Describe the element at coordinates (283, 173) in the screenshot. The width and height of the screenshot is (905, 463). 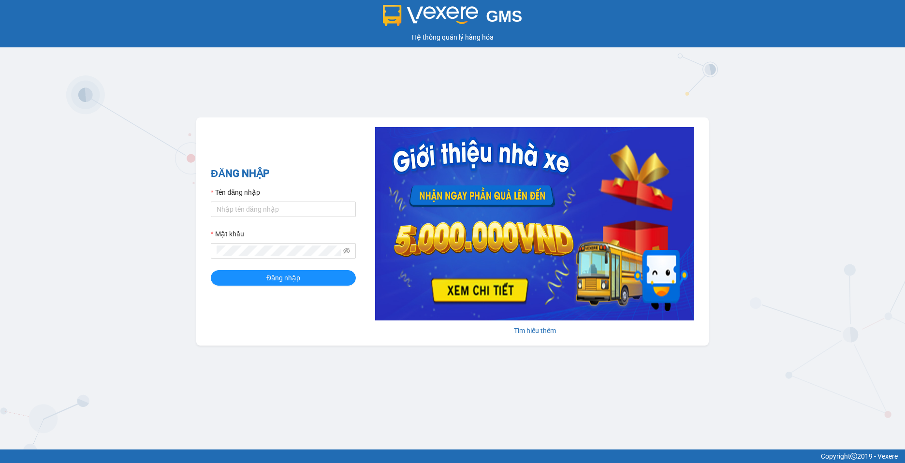
I see `h2: ĐĂNG NHẬP` at that location.